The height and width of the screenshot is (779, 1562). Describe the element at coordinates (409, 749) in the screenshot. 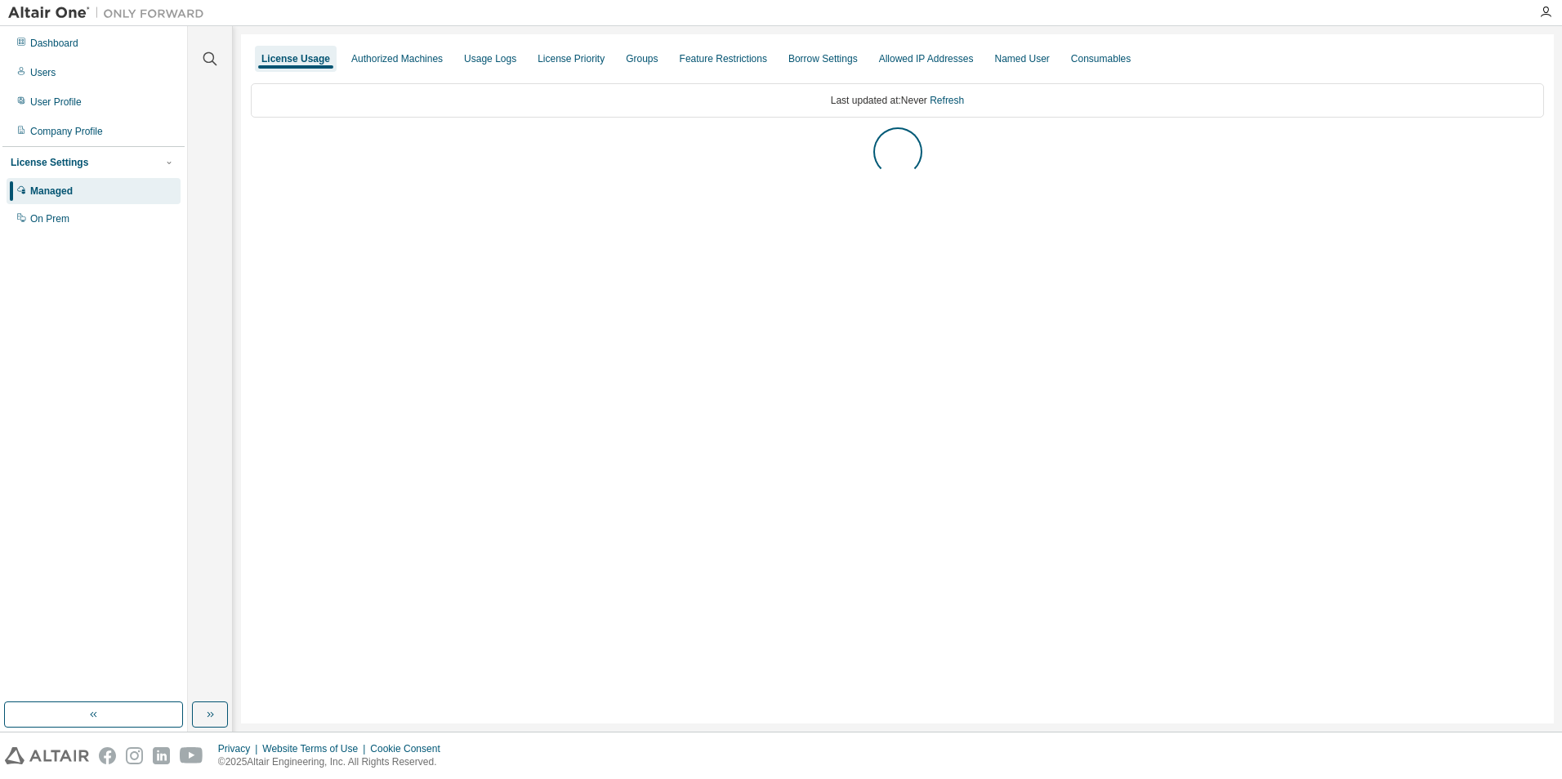

I see `div: Cookie Consent` at that location.